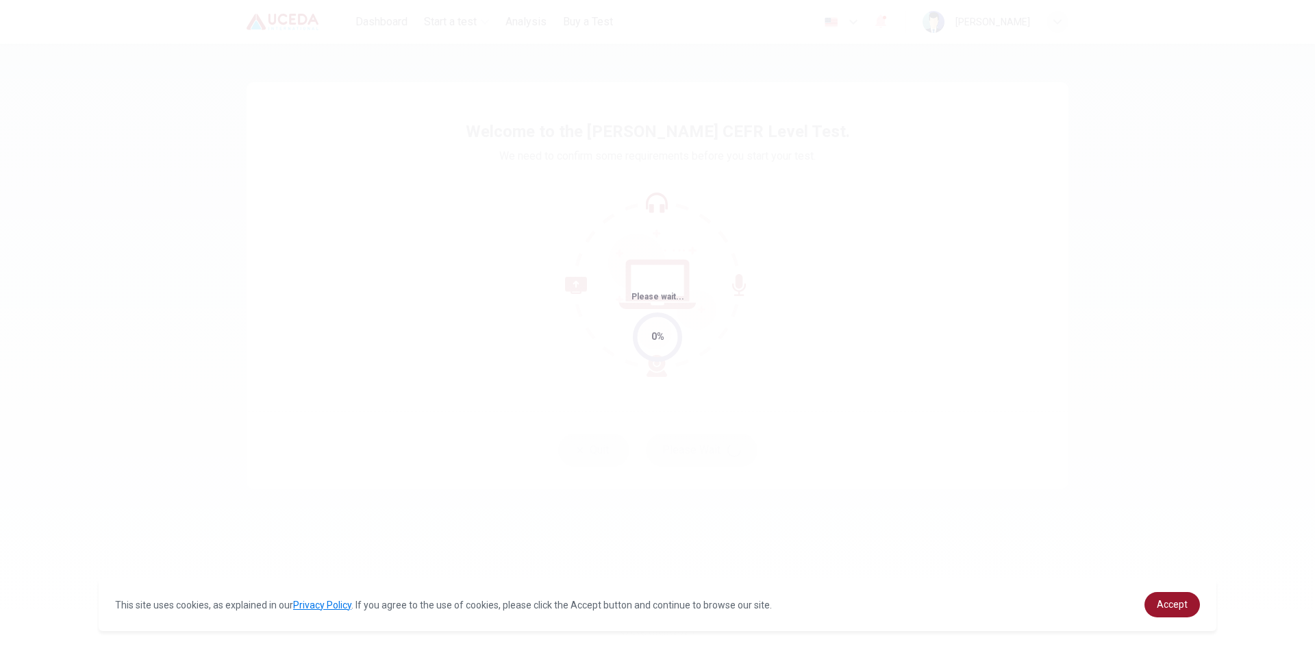  I want to click on span: Please wait..., so click(657, 297).